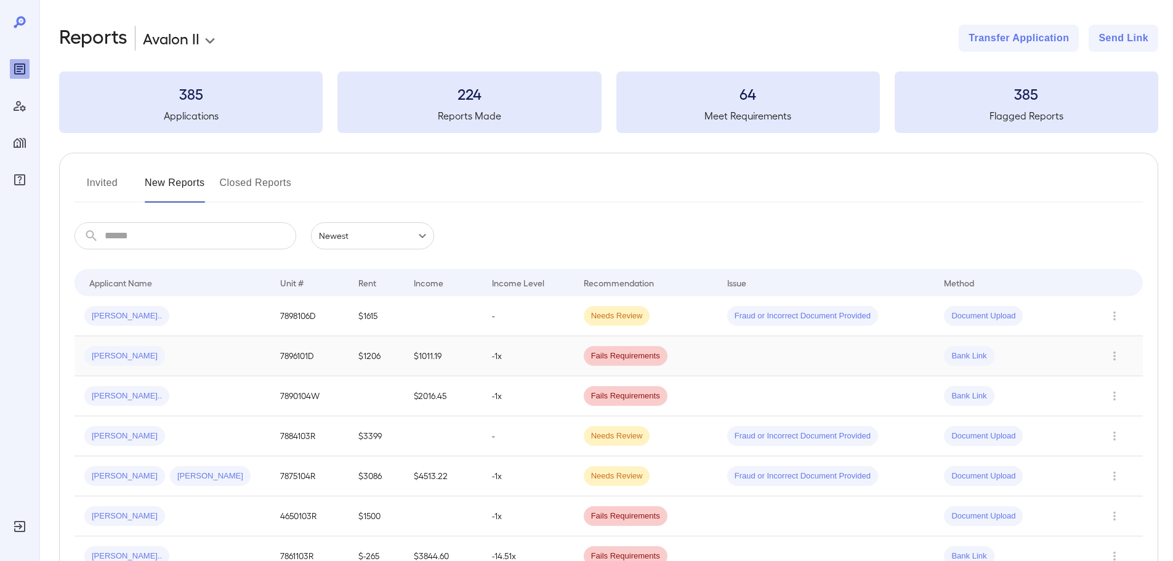  I want to click on td: $1500, so click(376, 516).